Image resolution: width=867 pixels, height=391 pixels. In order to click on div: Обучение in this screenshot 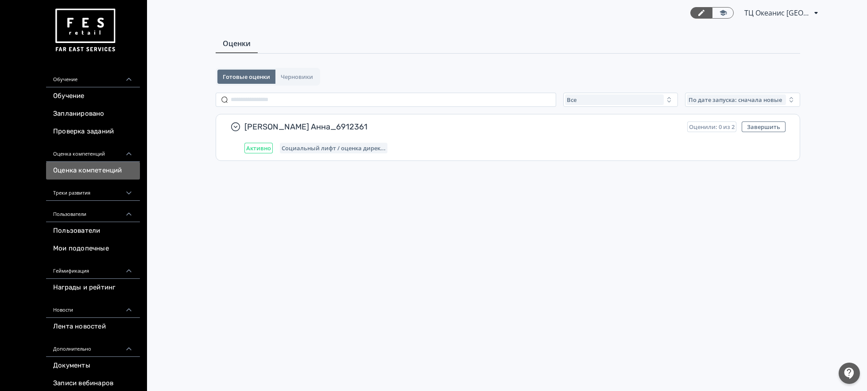, I will do `click(93, 77)`.